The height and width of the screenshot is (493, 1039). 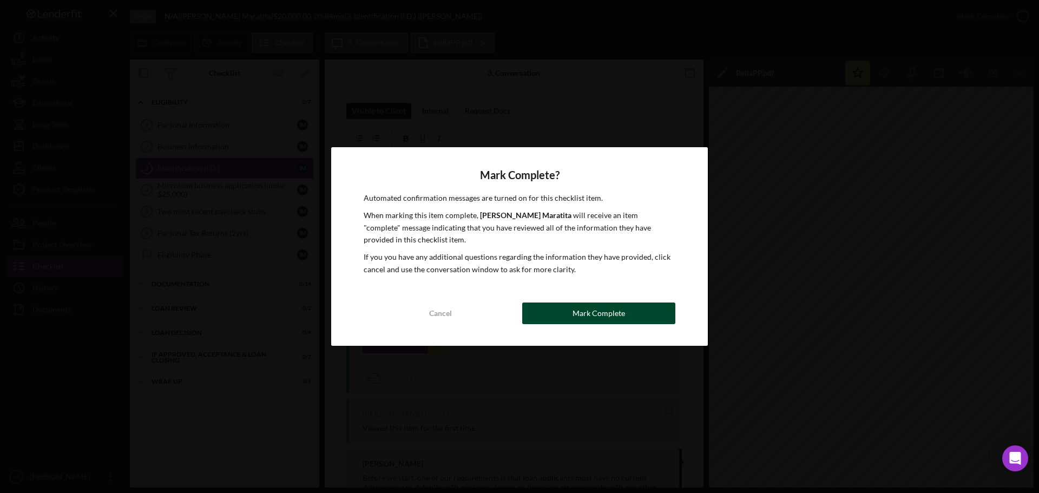 I want to click on div: Mark Complete, so click(x=599, y=313).